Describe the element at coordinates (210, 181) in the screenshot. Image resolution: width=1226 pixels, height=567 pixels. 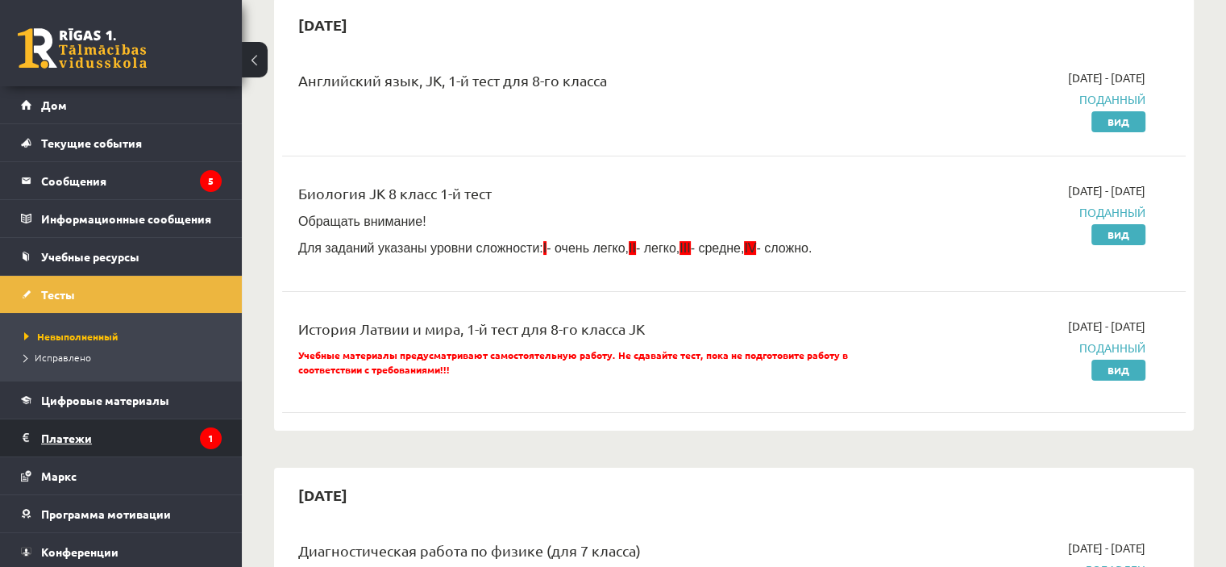
I see `font: 5` at that location.